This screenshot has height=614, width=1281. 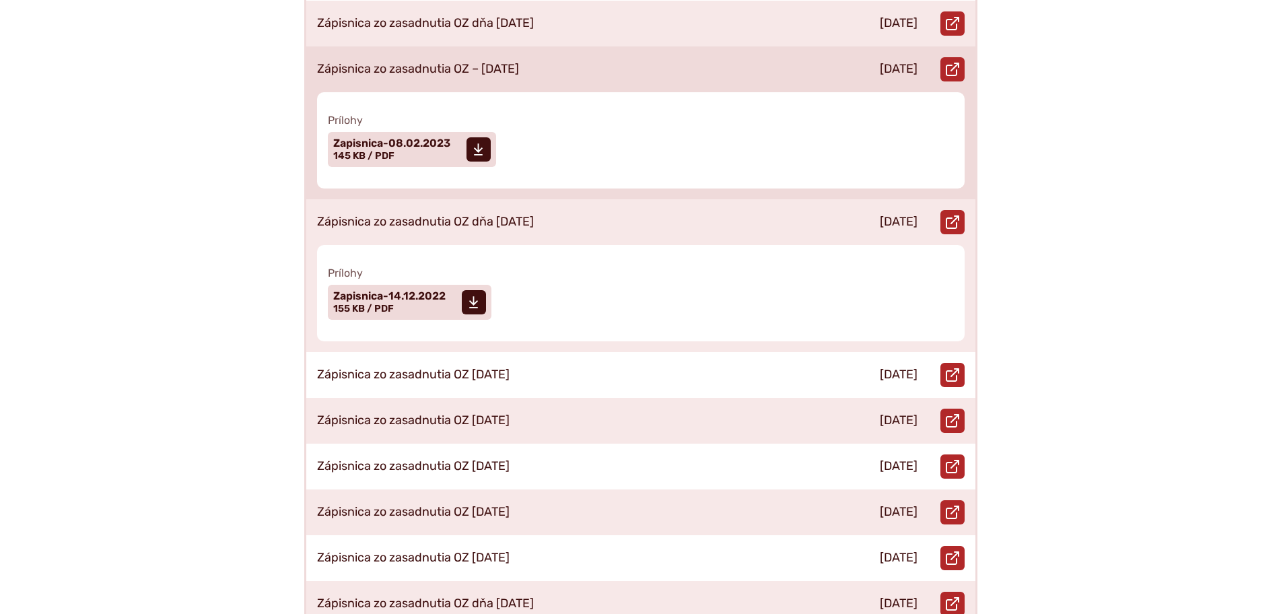 What do you see at coordinates (392, 143) in the screenshot?
I see `span: Zapisnica-08.02.2023` at bounding box center [392, 143].